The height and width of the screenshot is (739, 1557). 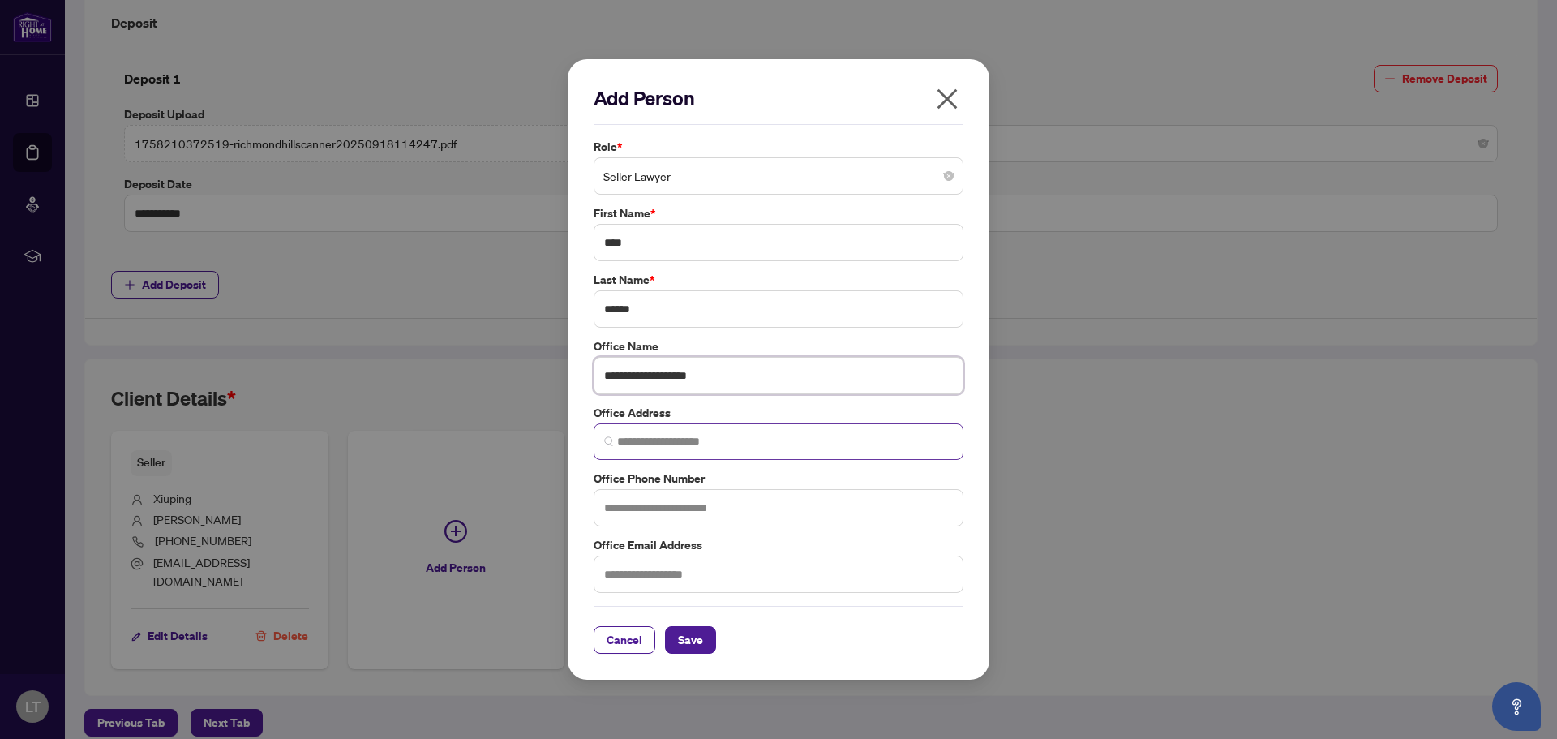 I want to click on label: Office Phone Number, so click(x=778, y=478).